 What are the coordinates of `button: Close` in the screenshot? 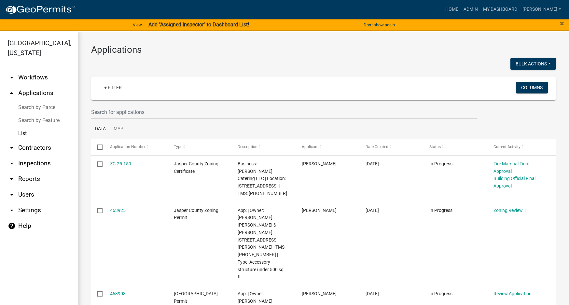 It's located at (562, 23).